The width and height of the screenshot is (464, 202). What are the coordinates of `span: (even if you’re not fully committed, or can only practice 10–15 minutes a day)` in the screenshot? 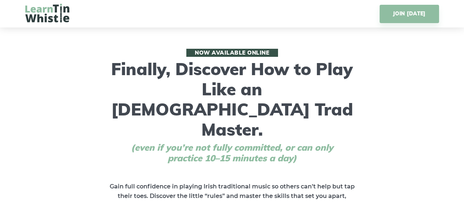 It's located at (232, 153).